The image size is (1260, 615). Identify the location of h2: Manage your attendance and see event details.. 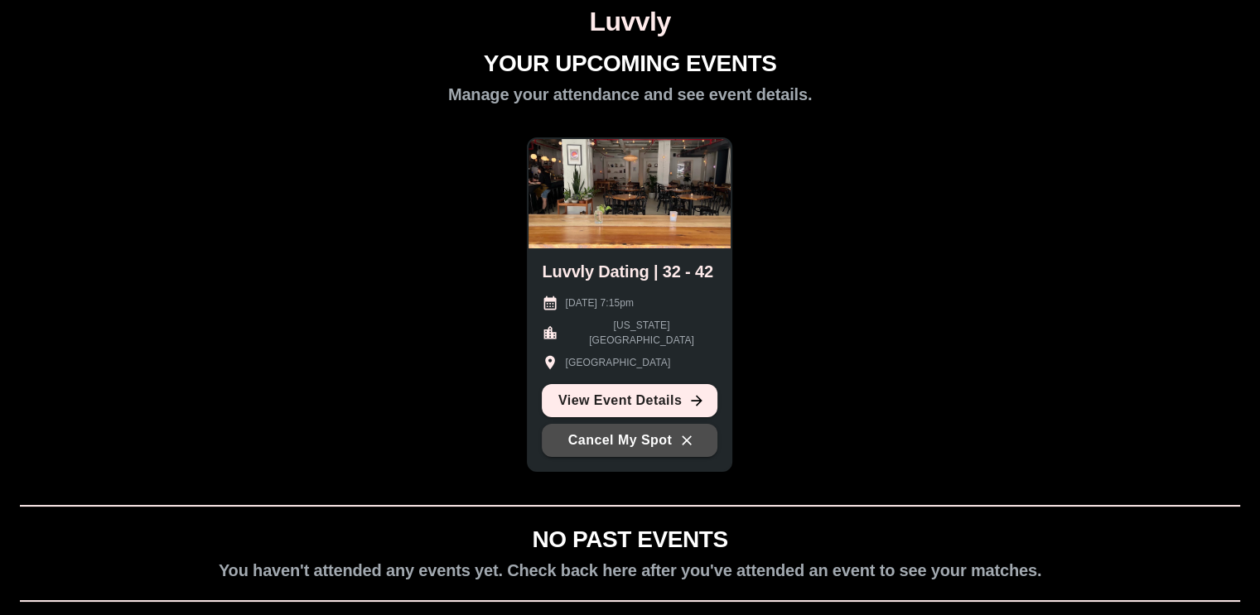
(629, 94).